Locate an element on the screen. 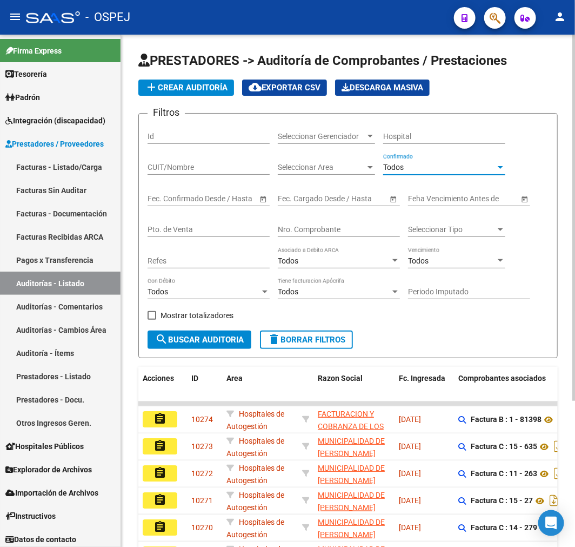 This screenshot has width=575, height=547. span: Seleccionar Gerenciador is located at coordinates (322, 136).